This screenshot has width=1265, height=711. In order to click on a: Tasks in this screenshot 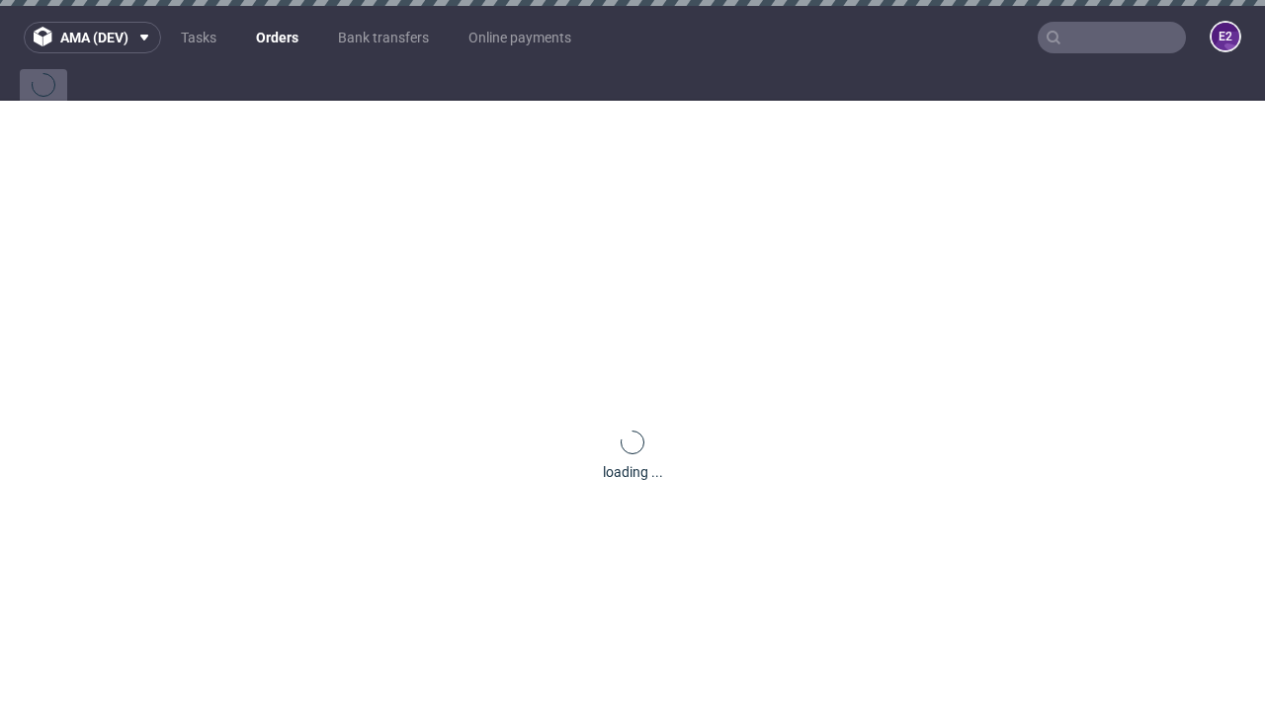, I will do `click(199, 38)`.